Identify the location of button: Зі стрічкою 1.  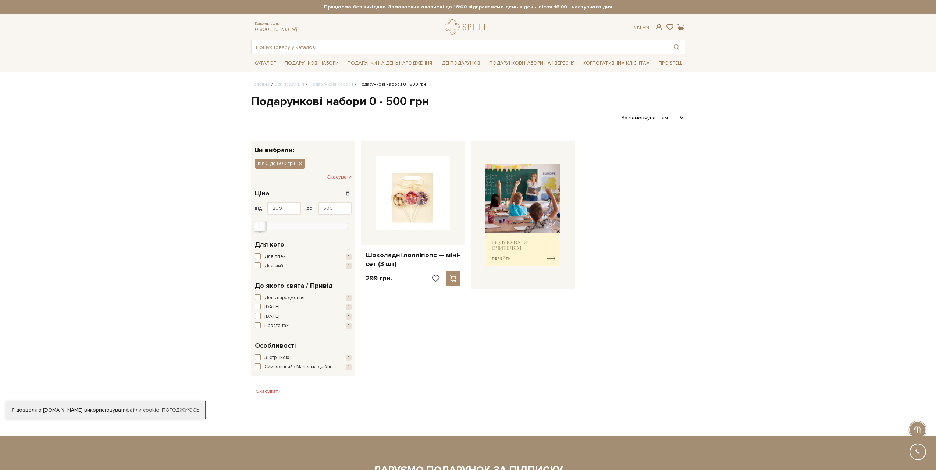
(303, 358).